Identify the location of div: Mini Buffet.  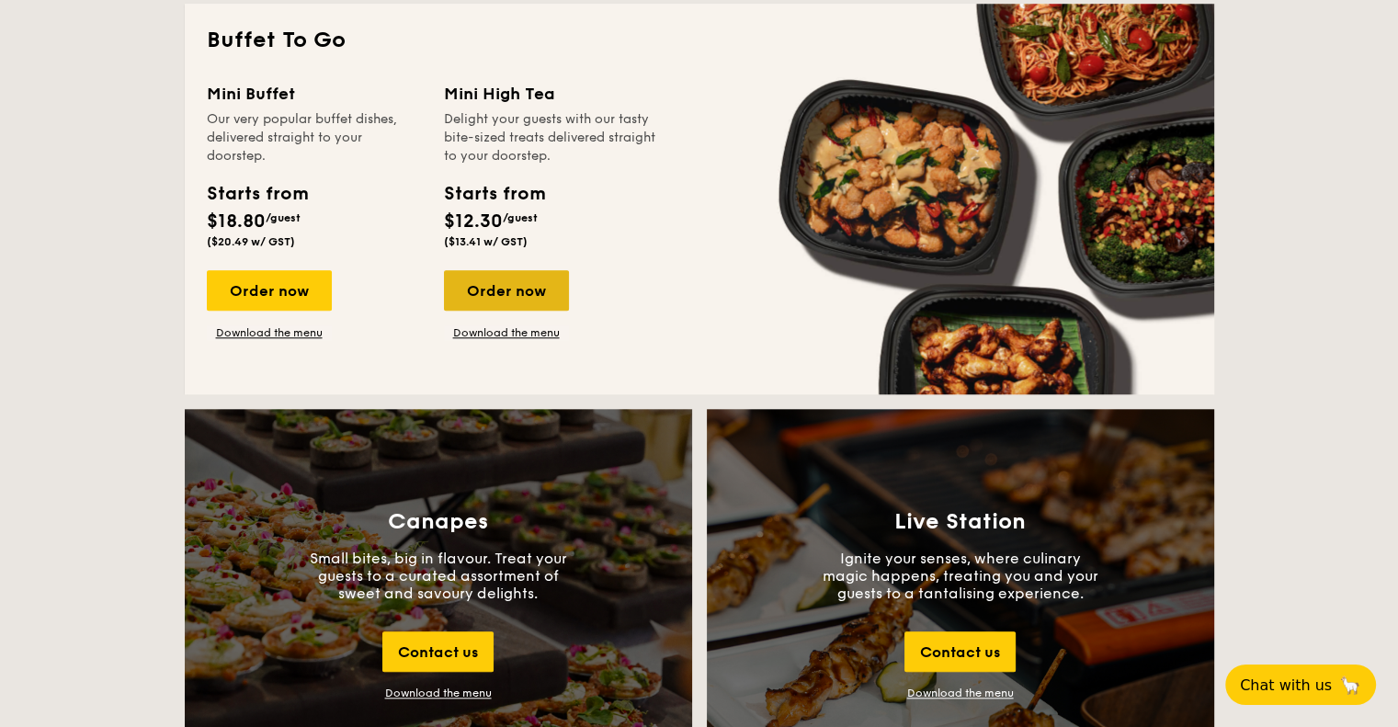
(314, 94).